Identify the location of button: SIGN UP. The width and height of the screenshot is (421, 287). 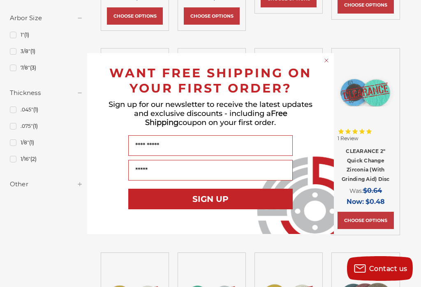
(210, 199).